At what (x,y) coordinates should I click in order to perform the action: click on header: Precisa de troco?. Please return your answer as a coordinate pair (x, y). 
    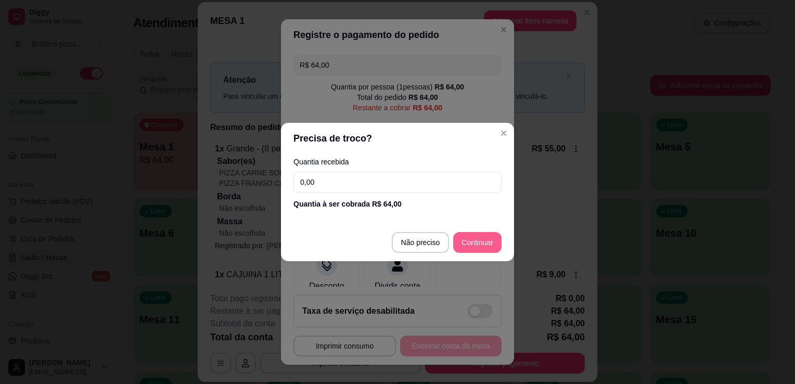
    Looking at the image, I should click on (397, 138).